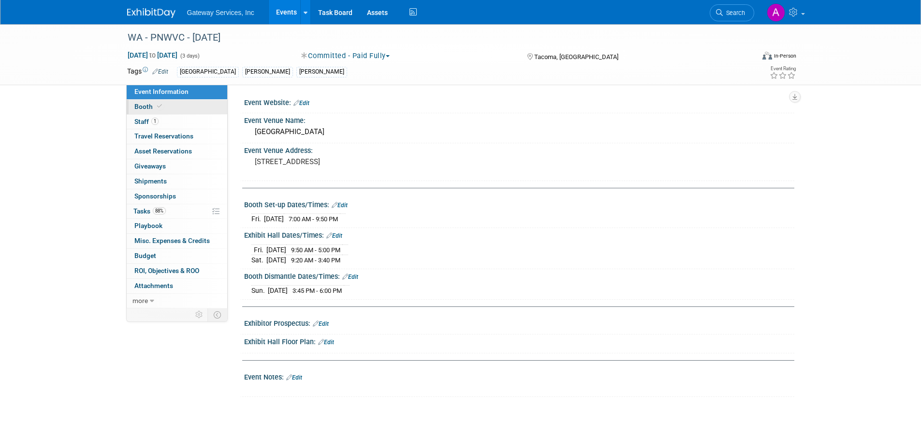 Image resolution: width=921 pixels, height=441 pixels. What do you see at coordinates (145, 255) in the screenshot?
I see `span: Budget` at bounding box center [145, 255].